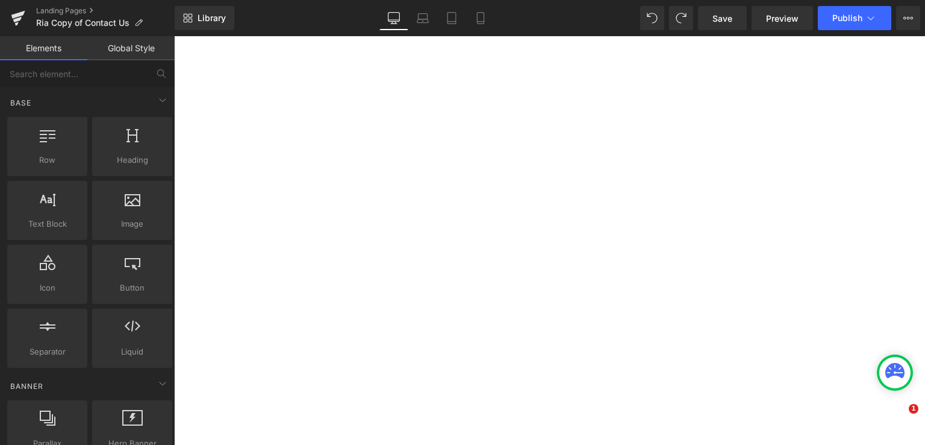  What do you see at coordinates (855, 18) in the screenshot?
I see `button: Publish` at bounding box center [855, 18].